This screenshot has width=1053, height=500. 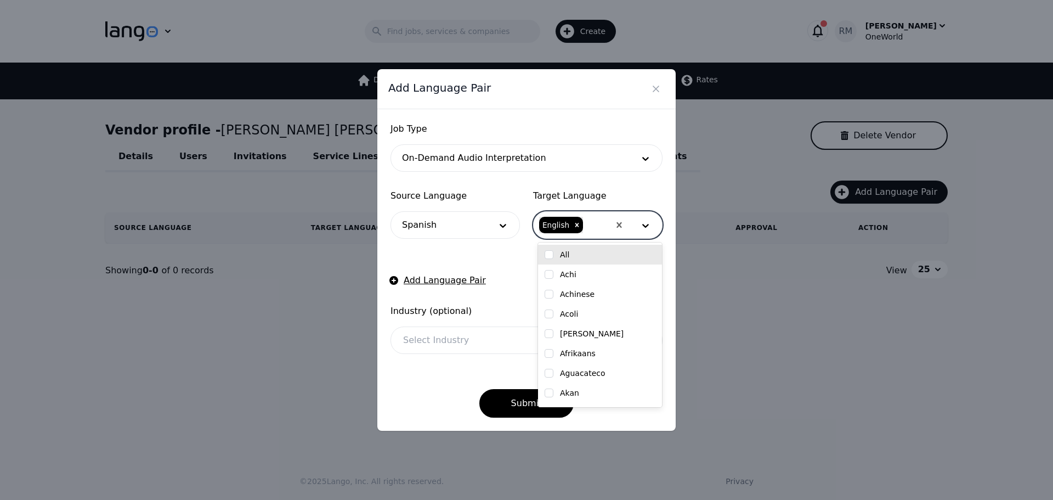 What do you see at coordinates (565, 255) in the screenshot?
I see `label: All` at bounding box center [565, 255].